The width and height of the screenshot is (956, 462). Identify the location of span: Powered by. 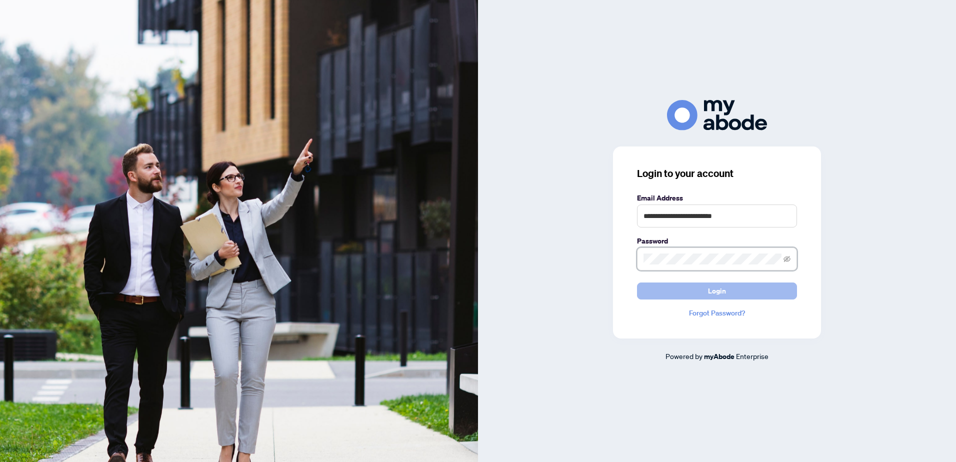
(684, 356).